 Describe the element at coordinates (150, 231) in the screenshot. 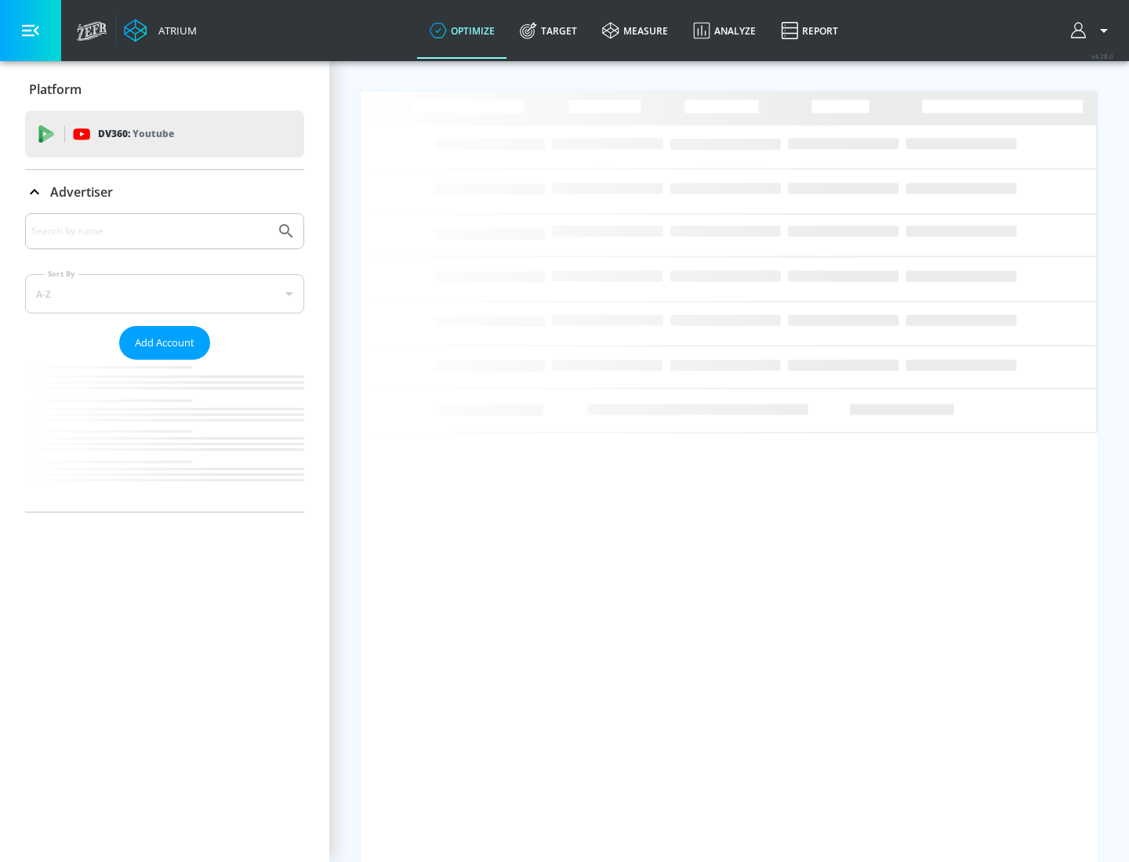

I see `input: Search by name` at that location.